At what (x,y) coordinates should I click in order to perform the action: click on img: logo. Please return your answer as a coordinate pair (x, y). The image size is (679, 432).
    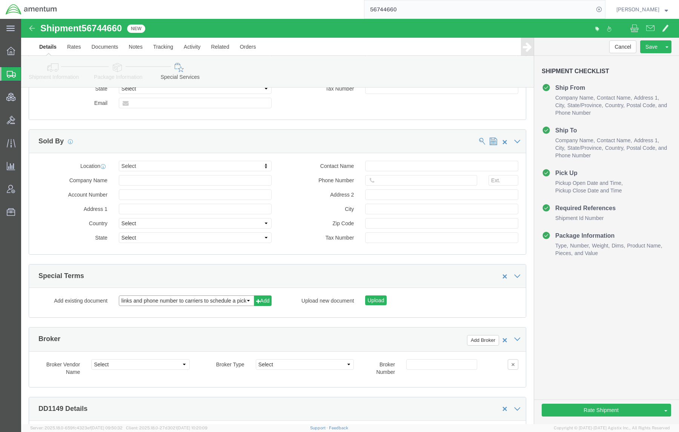
    Looking at the image, I should click on (31, 9).